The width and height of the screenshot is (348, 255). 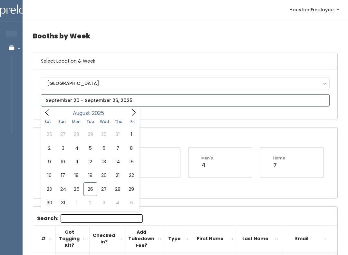 What do you see at coordinates (185, 61) in the screenshot?
I see `h6: Select Location & Week` at bounding box center [185, 61].